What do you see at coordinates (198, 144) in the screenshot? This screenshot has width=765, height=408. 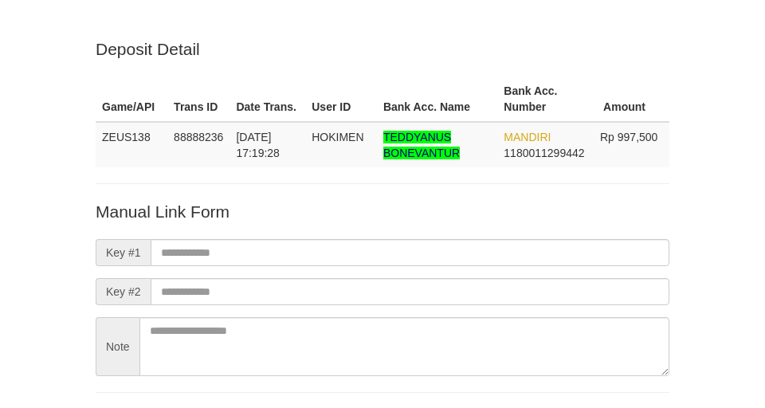 I see `td: 88888236` at bounding box center [198, 144].